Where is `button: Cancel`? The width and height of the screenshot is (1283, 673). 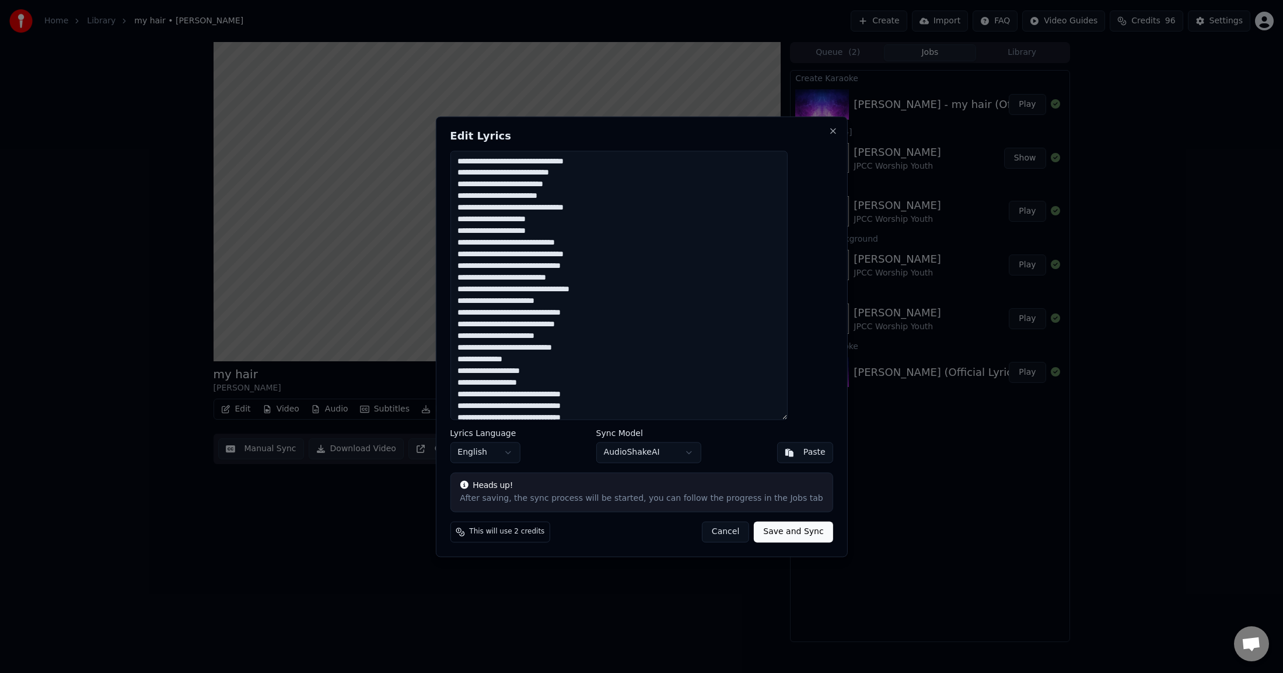
button: Cancel is located at coordinates (725, 532).